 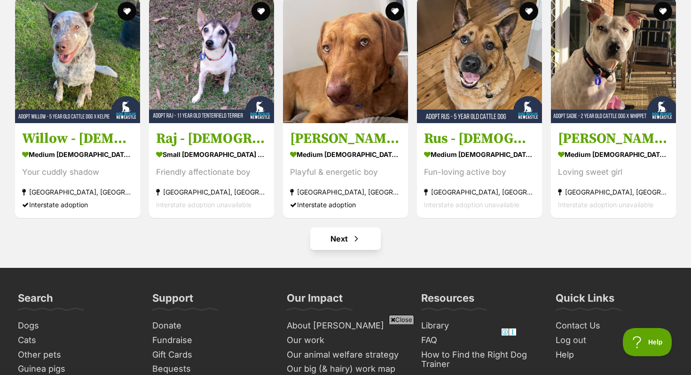 What do you see at coordinates (480, 172) in the screenshot?
I see `div: Fun-loving active boy` at bounding box center [480, 172].